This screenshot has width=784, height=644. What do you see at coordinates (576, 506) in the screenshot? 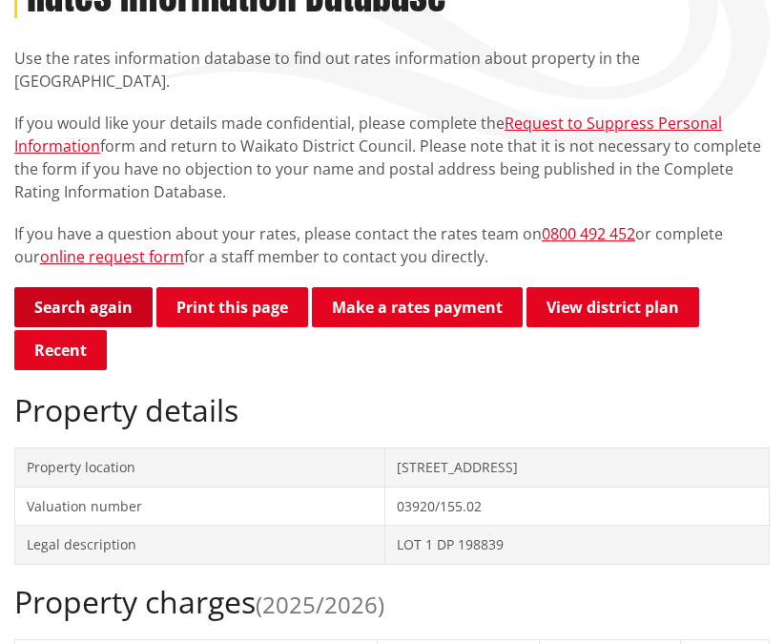
I see `td: 03920/155.02` at bounding box center [576, 506].